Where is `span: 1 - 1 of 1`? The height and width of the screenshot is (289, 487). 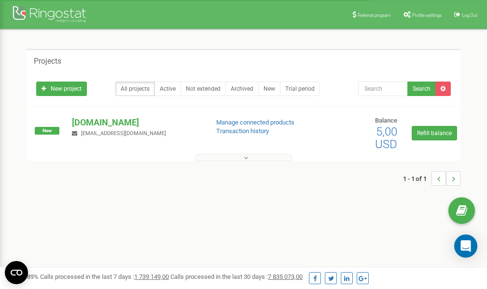 span: 1 - 1 of 1 is located at coordinates (417, 179).